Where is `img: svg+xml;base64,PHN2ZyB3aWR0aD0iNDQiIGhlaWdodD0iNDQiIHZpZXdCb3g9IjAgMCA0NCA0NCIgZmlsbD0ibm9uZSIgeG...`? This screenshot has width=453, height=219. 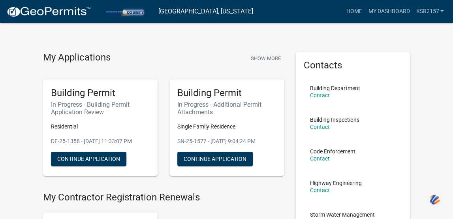
img: svg+xml;base64,PHN2ZyB3aWR0aD0iNDQiIGhlaWdodD0iNDQiIHZpZXdCb3g9IjAgMCA0NCA0NCIgZmlsbD0ibm9uZSIgeG... is located at coordinates (435, 199).